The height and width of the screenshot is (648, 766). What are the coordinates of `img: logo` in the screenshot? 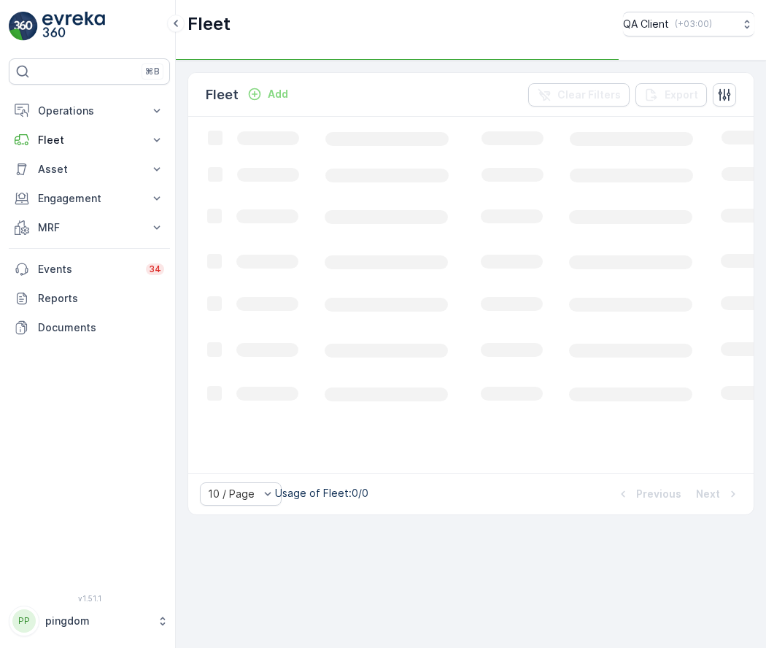 It's located at (23, 26).